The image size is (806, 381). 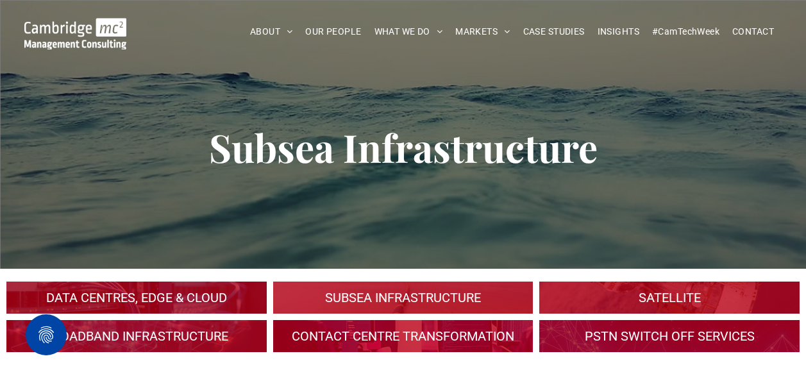 I want to click on a: Digital Infrastructure | Do You Have a PSTN Switch Off Migration Plan, so click(x=670, y=336).